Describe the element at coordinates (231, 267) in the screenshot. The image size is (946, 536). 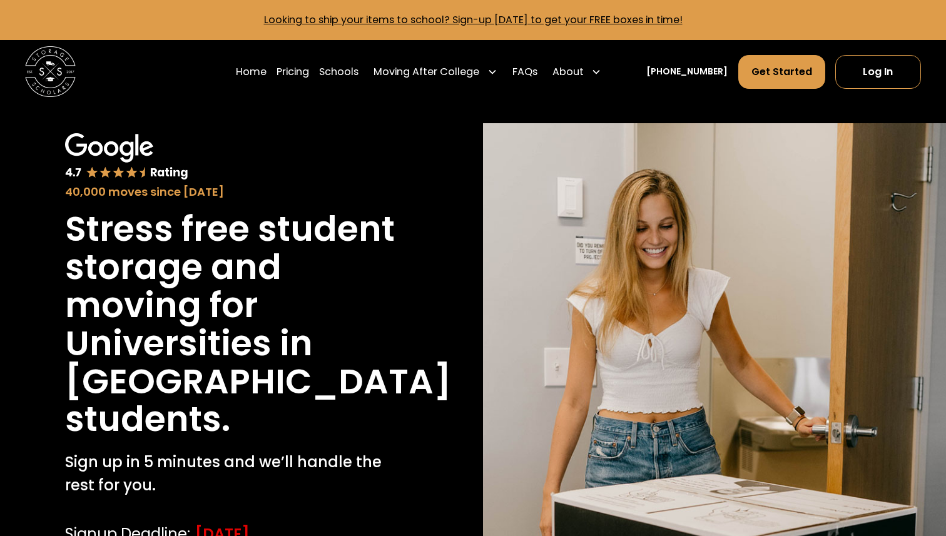
I see `h1: Stress free student storage and moving for` at that location.